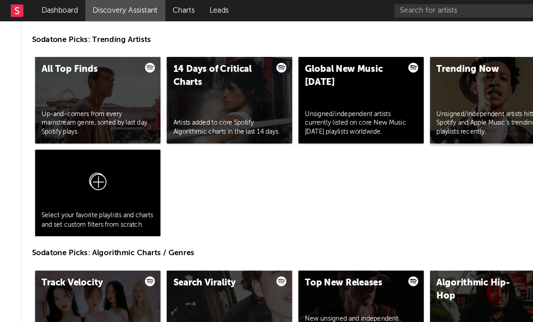 This screenshot has height=322, width=533. What do you see at coordinates (253, 214) in the screenshot?
I see `p: Sodatone Picks: Algorithmic Charts / Genres` at bounding box center [253, 214].